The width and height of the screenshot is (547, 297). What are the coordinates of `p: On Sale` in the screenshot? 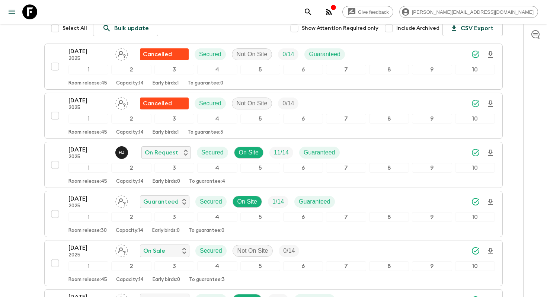 It's located at (154, 251).